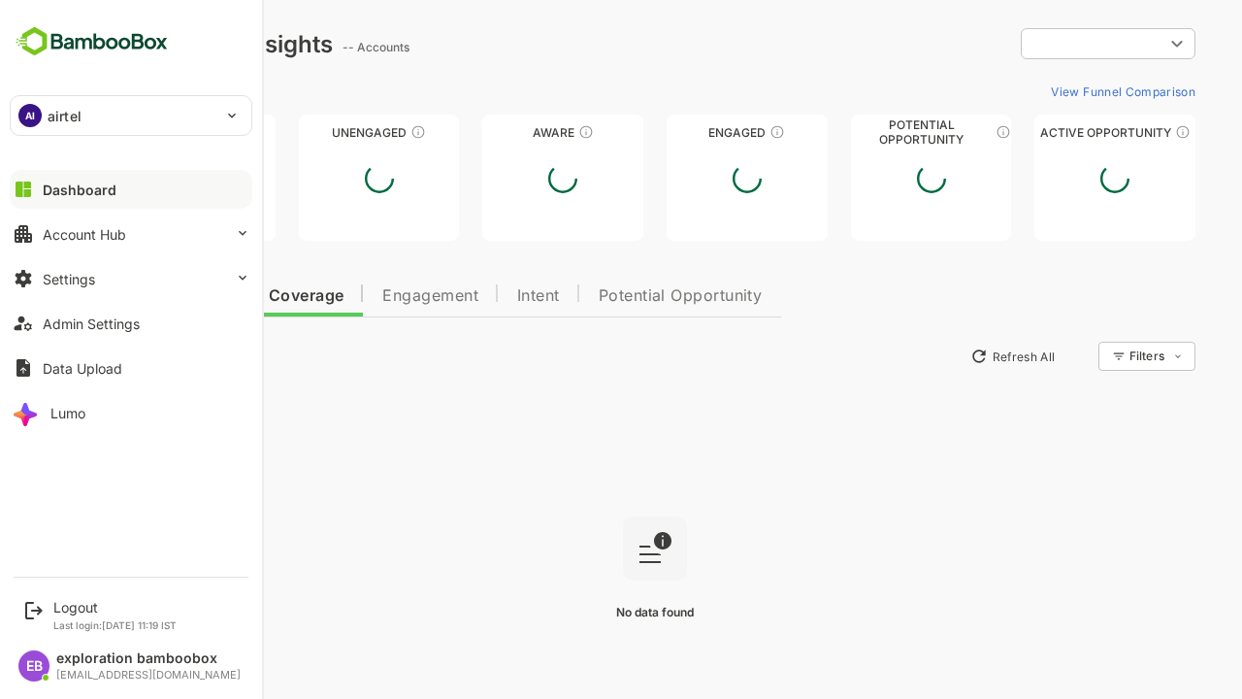 The width and height of the screenshot is (1242, 699). I want to click on div: Lumo, so click(68, 412).